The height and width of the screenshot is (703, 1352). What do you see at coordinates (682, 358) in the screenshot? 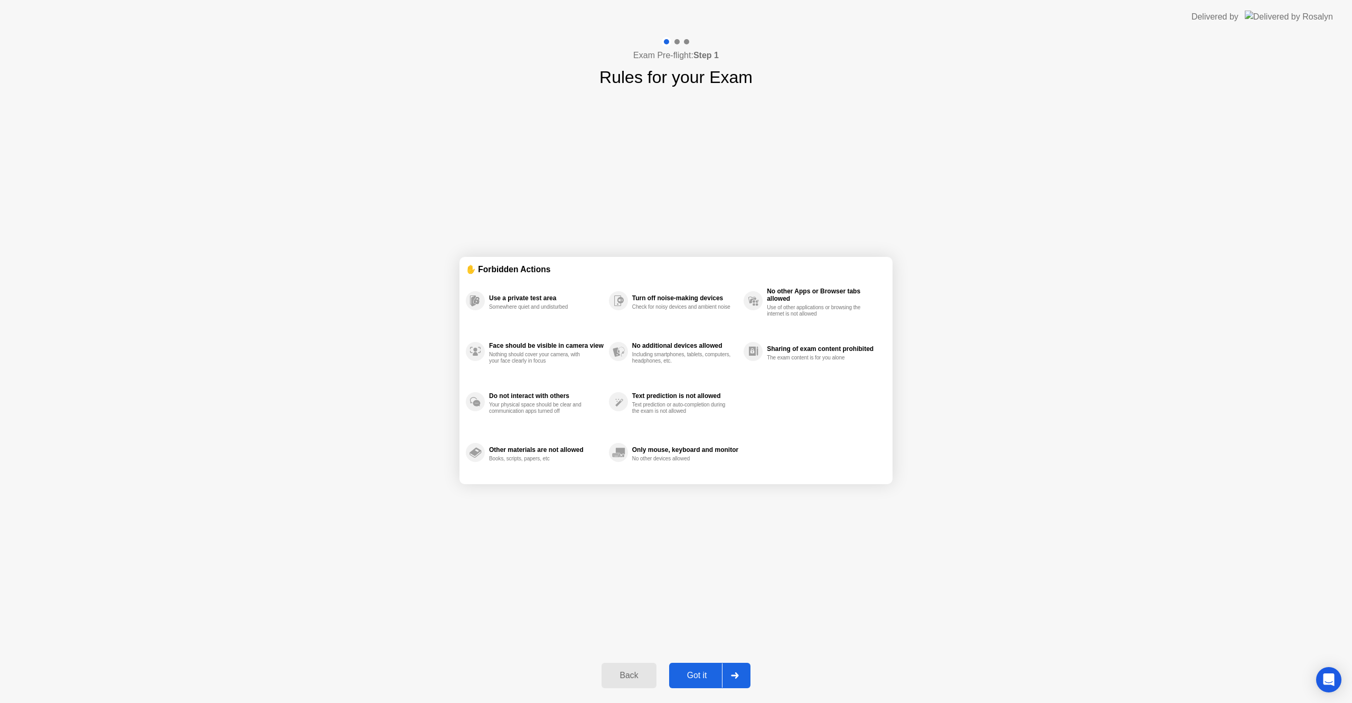
I see `div: Including smartphones, tablets, computers, headphones, etc.` at bounding box center [682, 358].